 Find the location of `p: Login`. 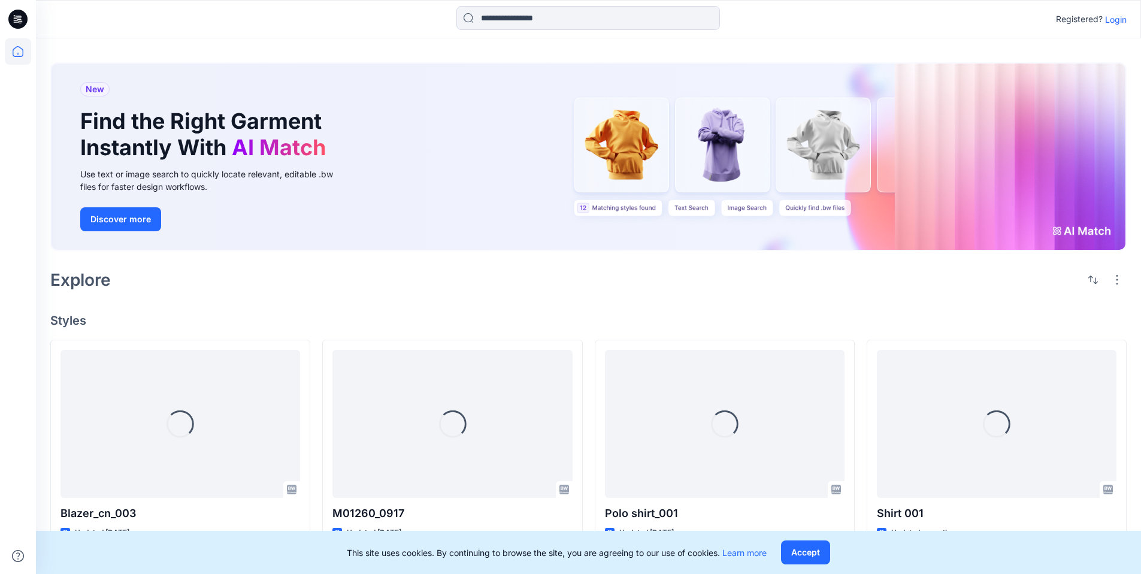

p: Login is located at coordinates (1116, 19).